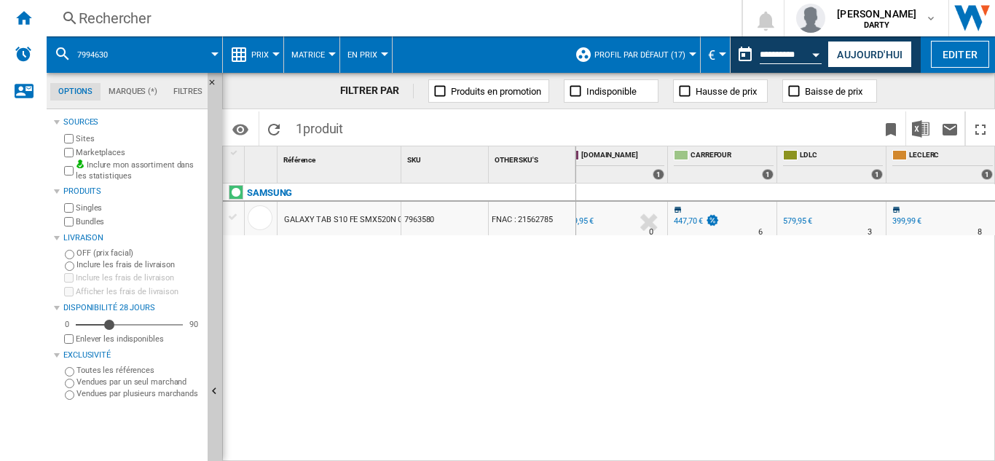 Image resolution: width=995 pixels, height=461 pixels. I want to click on label: Sites, so click(138, 138).